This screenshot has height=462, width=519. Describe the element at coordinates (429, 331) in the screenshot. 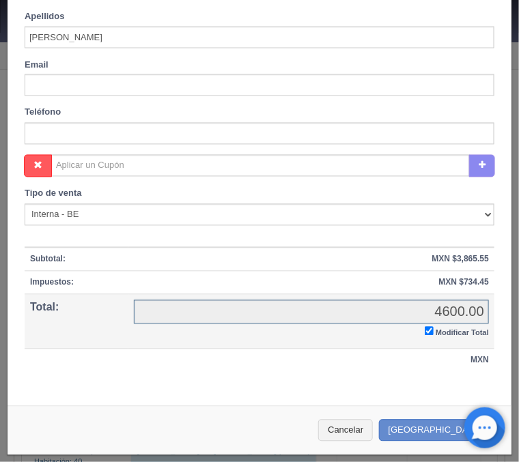

I see `input: Modificar Total` at that location.